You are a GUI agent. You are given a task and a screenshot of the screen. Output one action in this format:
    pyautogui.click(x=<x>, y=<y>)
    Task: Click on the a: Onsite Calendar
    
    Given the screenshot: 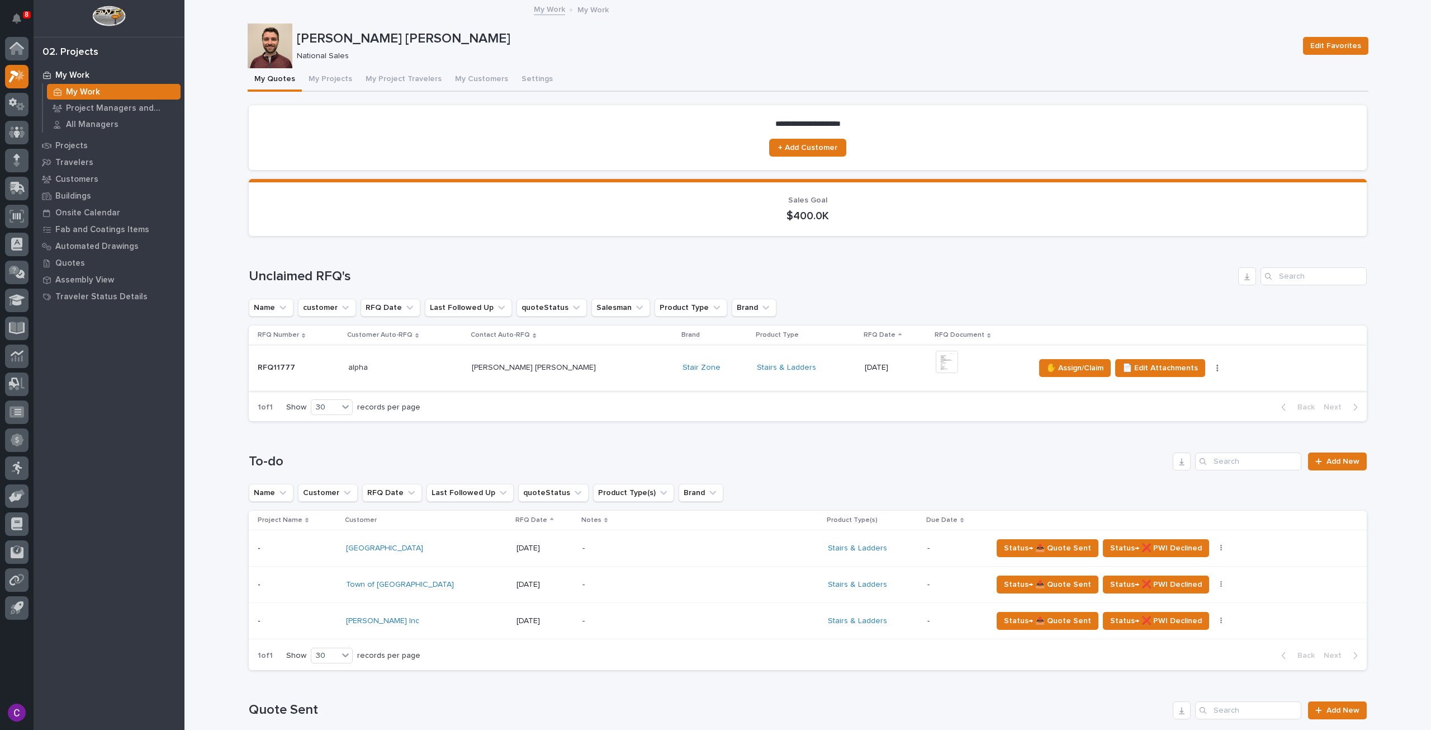 What is the action you would take?
    pyautogui.click(x=109, y=212)
    